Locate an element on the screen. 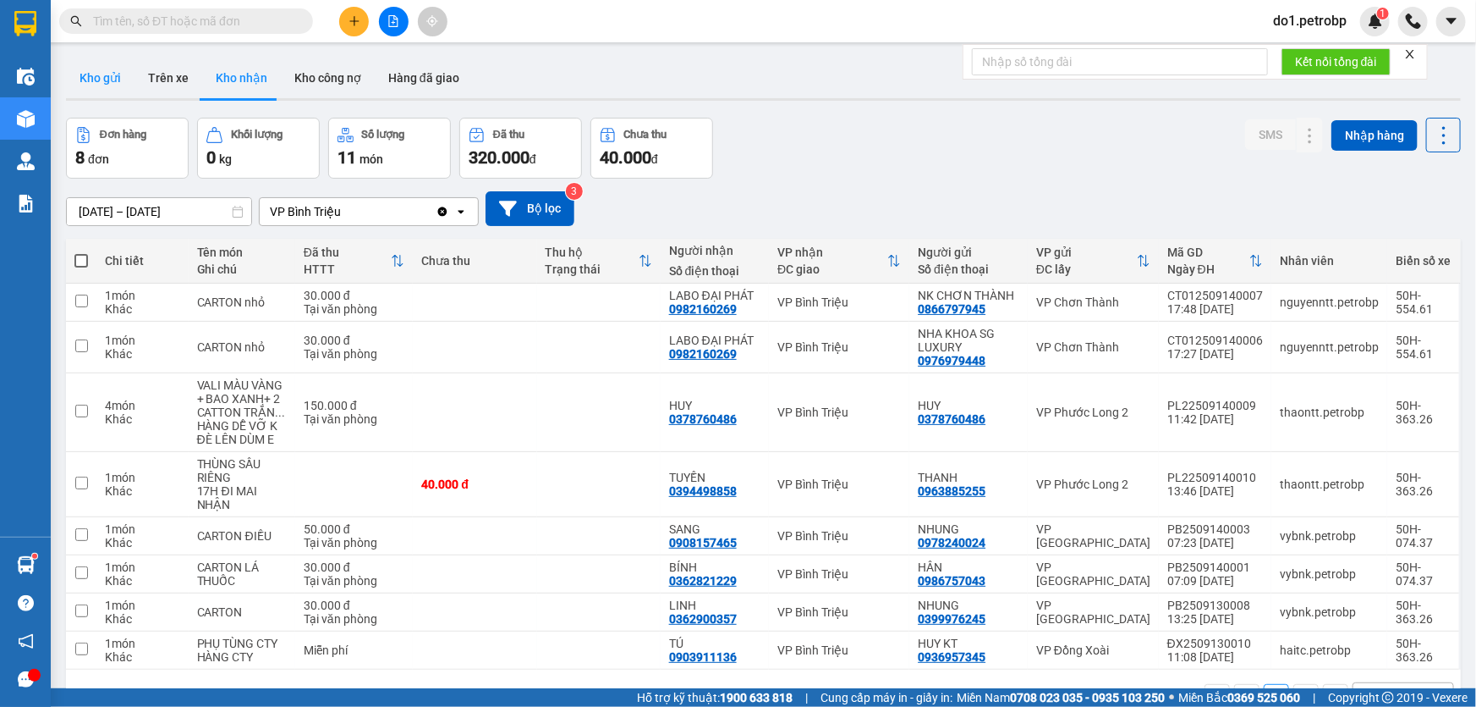 This screenshot has height=707, width=1476. div: 0908157465 is located at coordinates (703, 542).